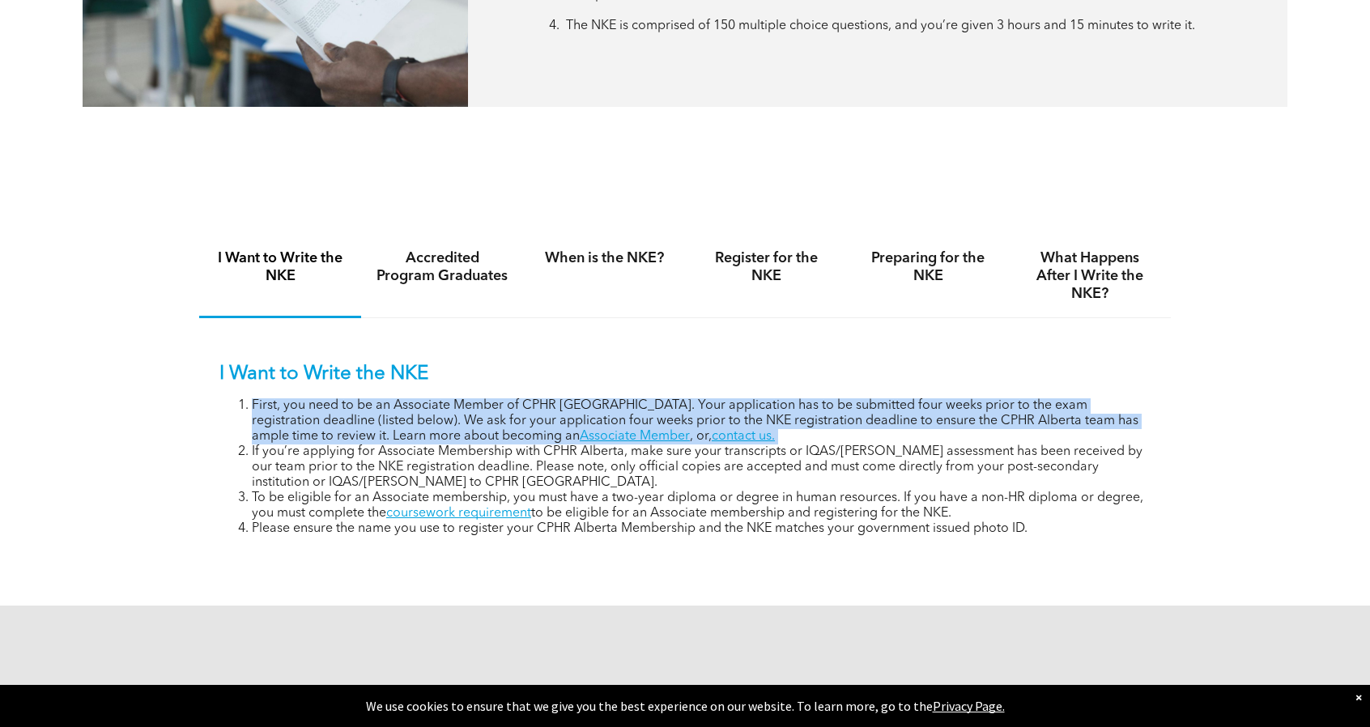  What do you see at coordinates (635, 436) in the screenshot?
I see `a: Associate Member` at bounding box center [635, 436].